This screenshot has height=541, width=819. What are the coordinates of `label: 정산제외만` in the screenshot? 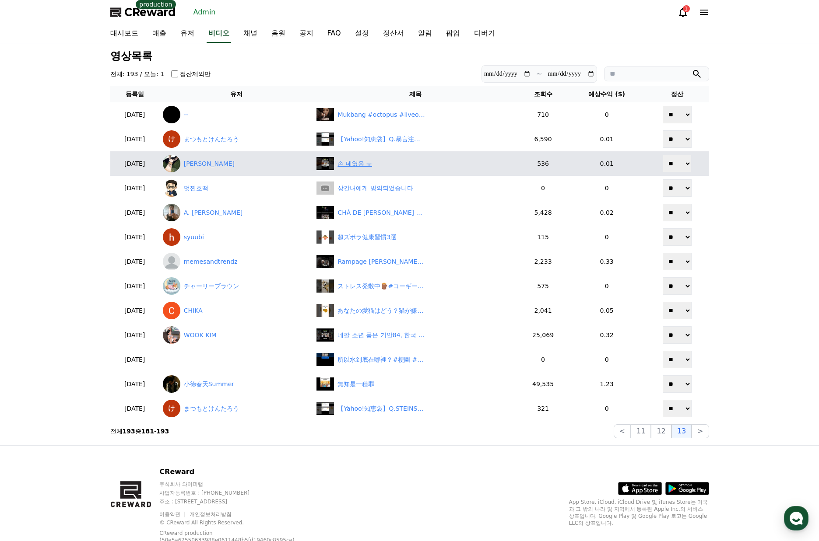 It's located at (195, 74).